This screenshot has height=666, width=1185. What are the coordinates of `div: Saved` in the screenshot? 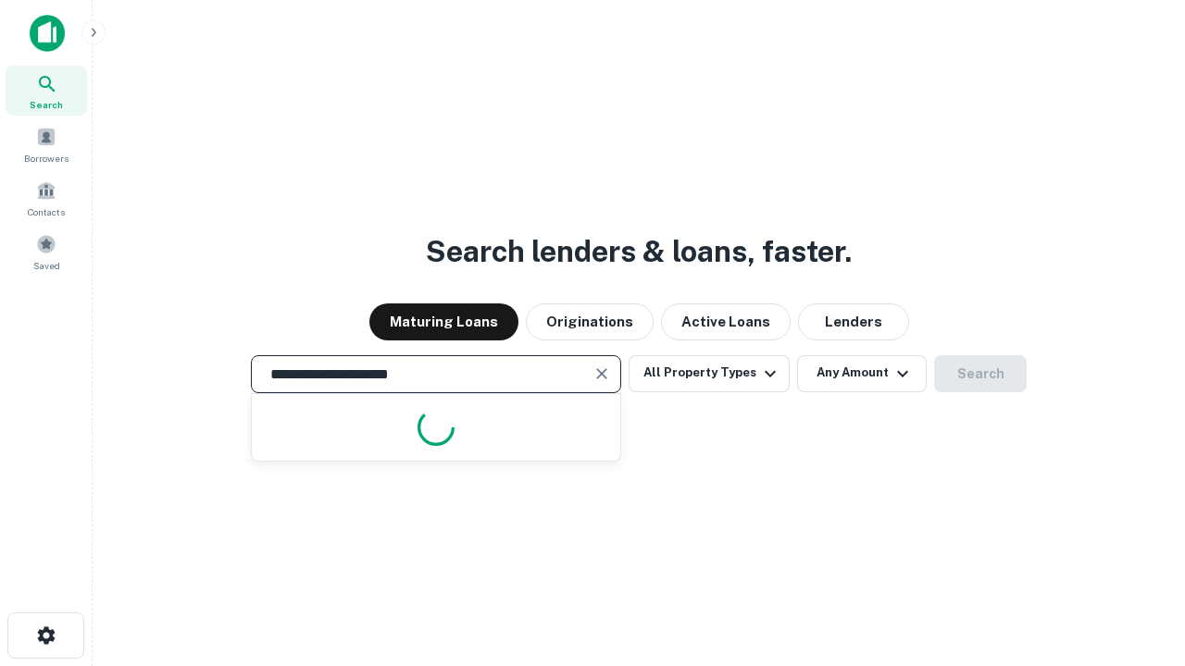 It's located at (46, 252).